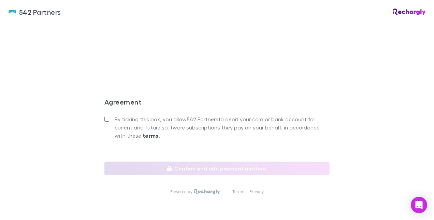 This screenshot has width=434, height=220. Describe the element at coordinates (256, 191) in the screenshot. I see `a: Privacy` at that location.